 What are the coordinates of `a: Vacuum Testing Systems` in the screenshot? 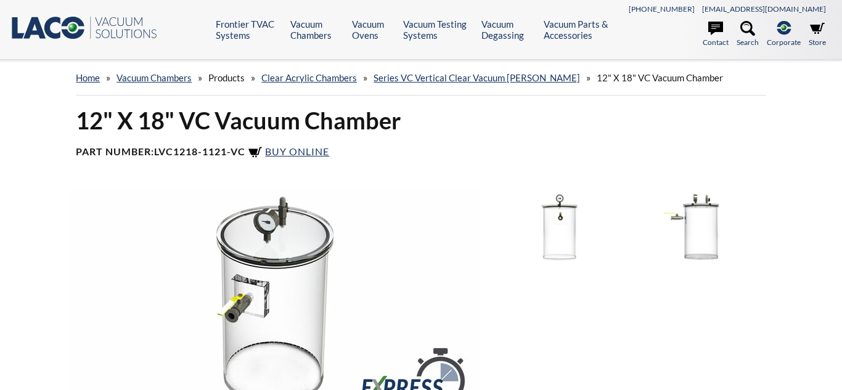 It's located at (438, 30).